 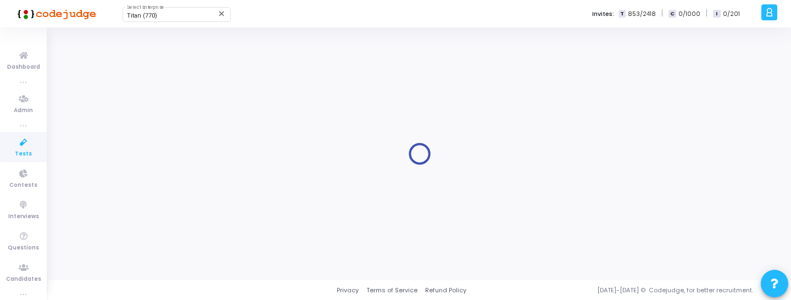 What do you see at coordinates (55, 14) in the screenshot?
I see `img: logo` at bounding box center [55, 14].